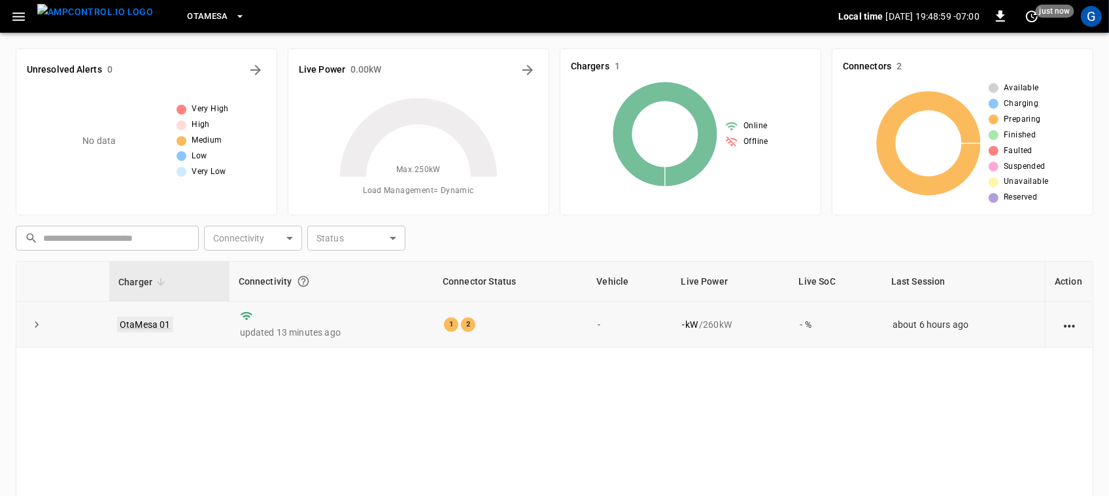  Describe the element at coordinates (1022, 120) in the screenshot. I see `span: Preparing` at that location.